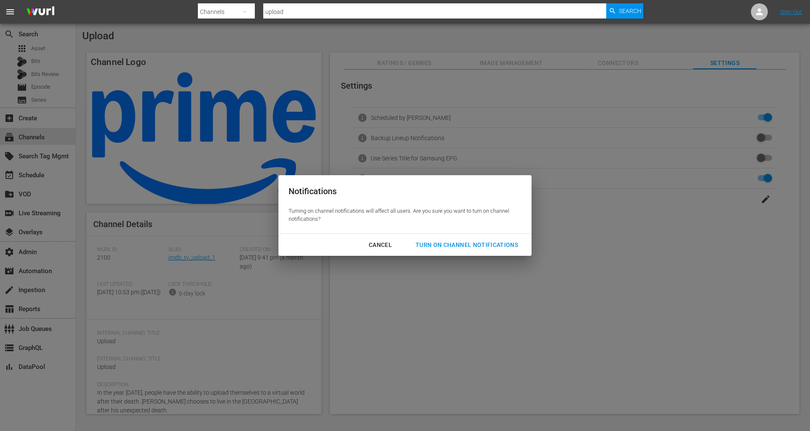 The width and height of the screenshot is (810, 431). What do you see at coordinates (403, 191) in the screenshot?
I see `div: Notifications` at bounding box center [403, 191].